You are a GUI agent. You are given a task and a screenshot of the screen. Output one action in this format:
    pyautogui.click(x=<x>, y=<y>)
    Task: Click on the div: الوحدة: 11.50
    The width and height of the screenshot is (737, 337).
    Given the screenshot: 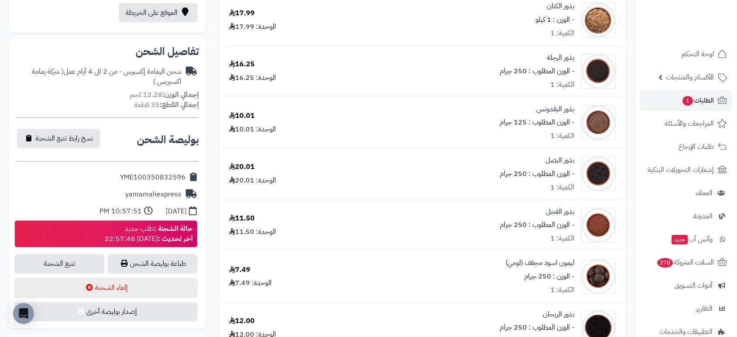 What is the action you would take?
    pyautogui.click(x=253, y=232)
    